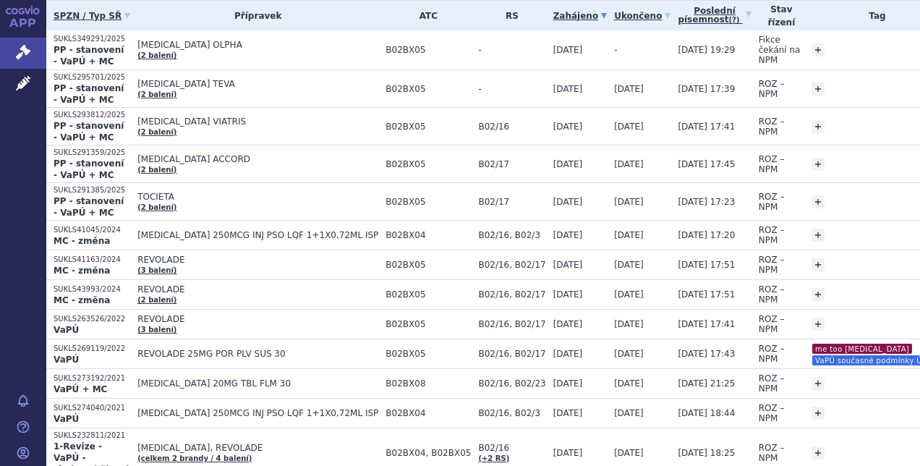  Describe the element at coordinates (92, 153) in the screenshot. I see `p: SUKLS291359/2025` at that location.